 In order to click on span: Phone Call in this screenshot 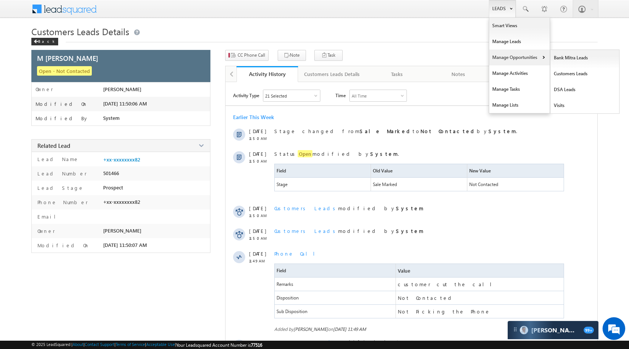, I will do `click(297, 253)`.